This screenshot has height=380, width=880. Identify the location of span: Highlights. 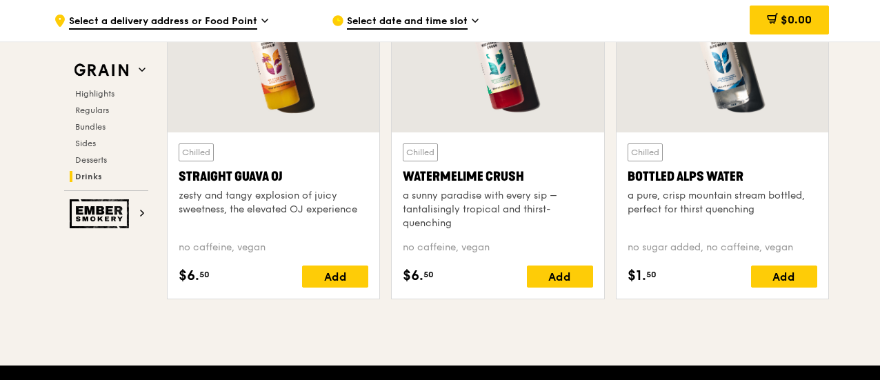
(94, 94).